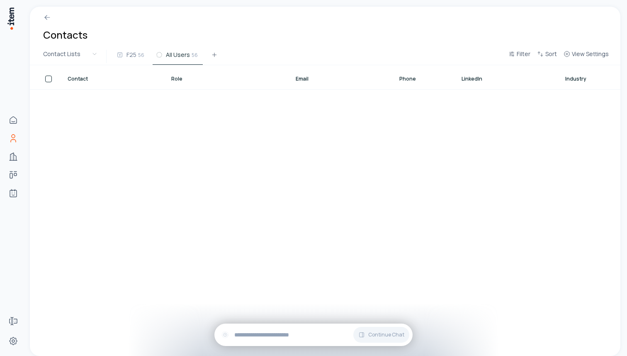  I want to click on a: Agents, so click(13, 193).